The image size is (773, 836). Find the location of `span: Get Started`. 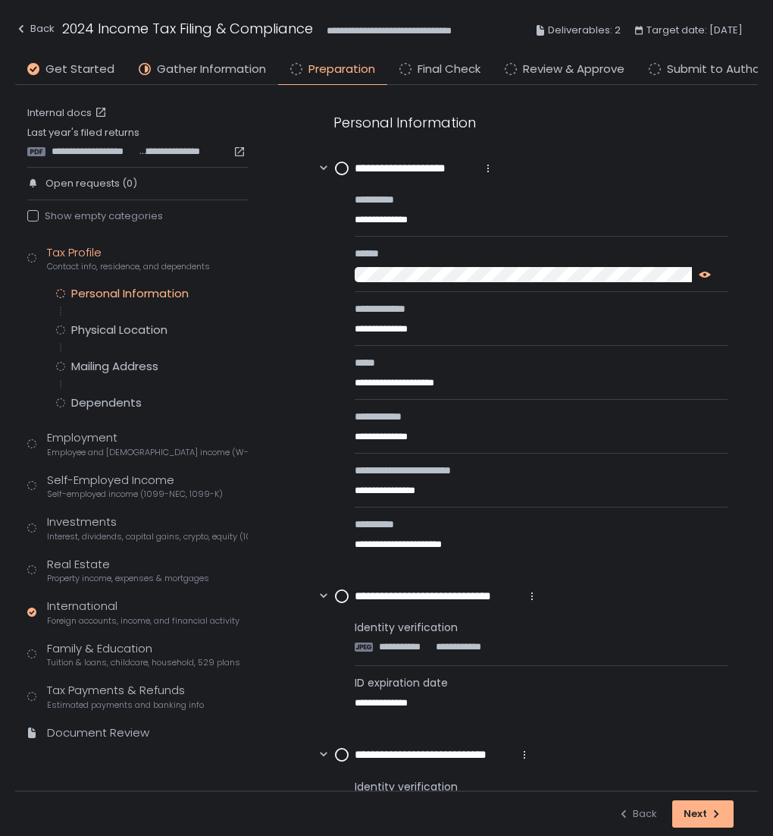

span: Get Started is located at coordinates (80, 69).